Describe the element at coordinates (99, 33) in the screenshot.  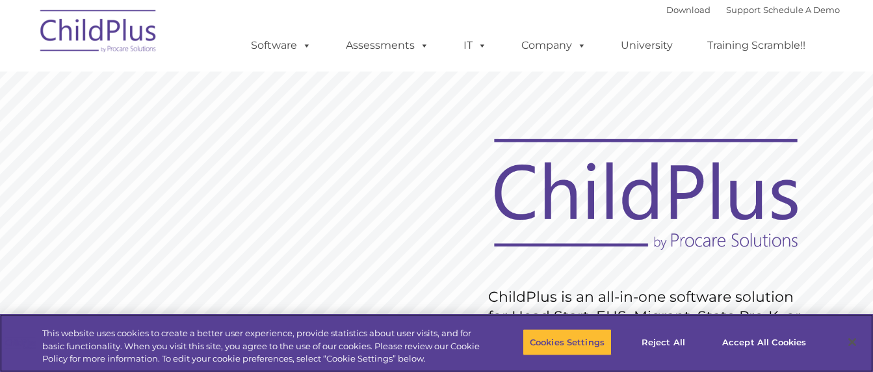
I see `img: ChildPlus by Procare Solutions` at that location.